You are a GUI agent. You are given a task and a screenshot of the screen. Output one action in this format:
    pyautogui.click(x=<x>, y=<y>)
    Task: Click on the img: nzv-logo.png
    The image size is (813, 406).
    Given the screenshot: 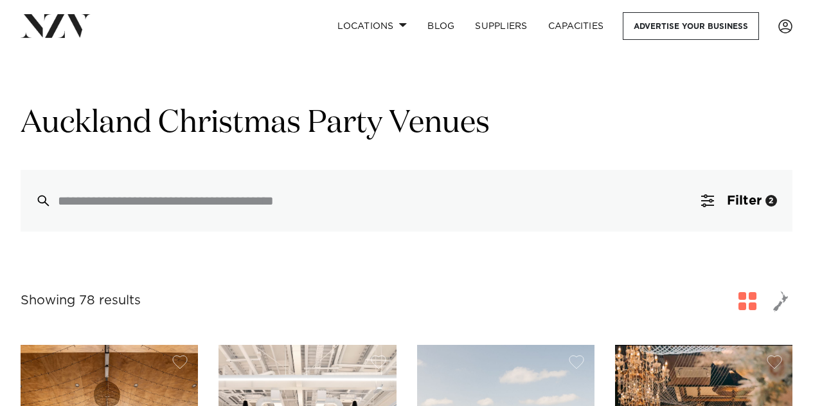 What is the action you would take?
    pyautogui.click(x=55, y=26)
    